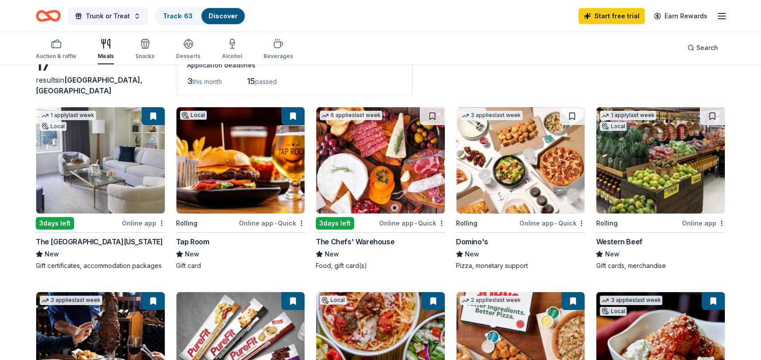  I want to click on button: Snacks, so click(145, 50).